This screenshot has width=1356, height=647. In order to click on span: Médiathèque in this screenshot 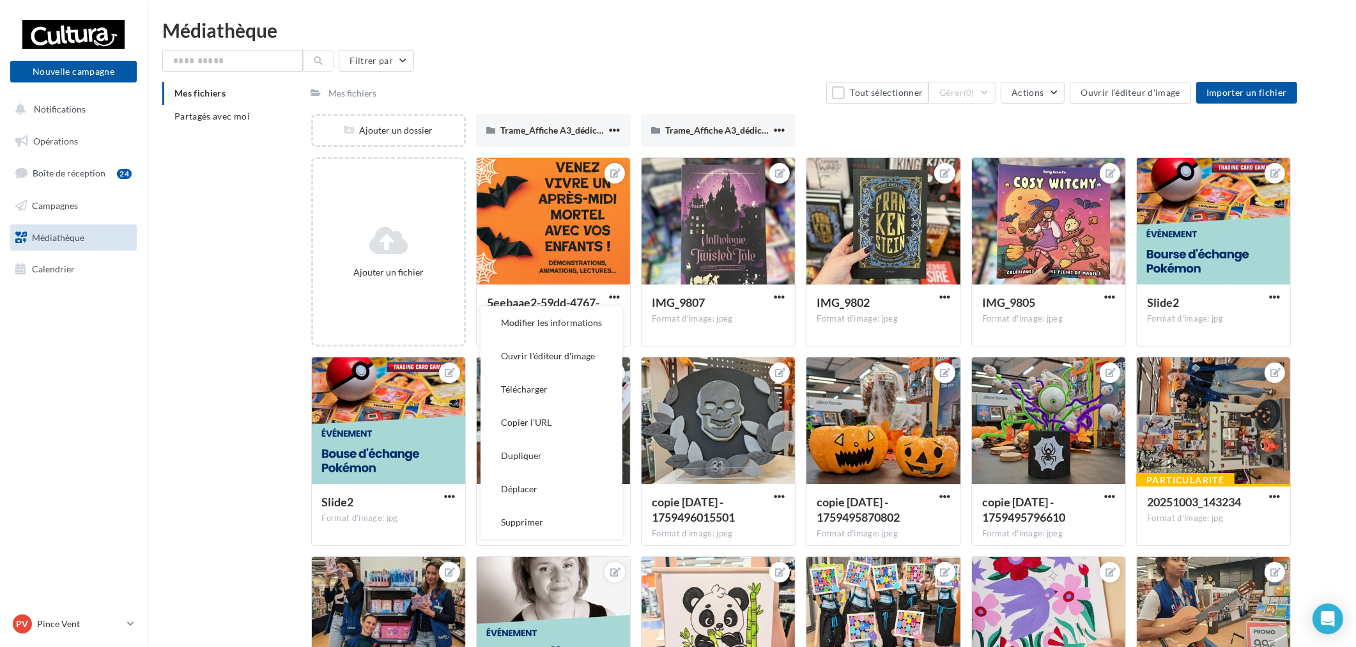, I will do `click(58, 236)`.